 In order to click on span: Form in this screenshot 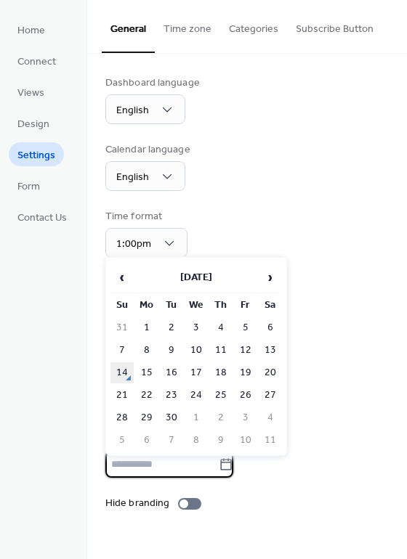, I will do `click(28, 187)`.